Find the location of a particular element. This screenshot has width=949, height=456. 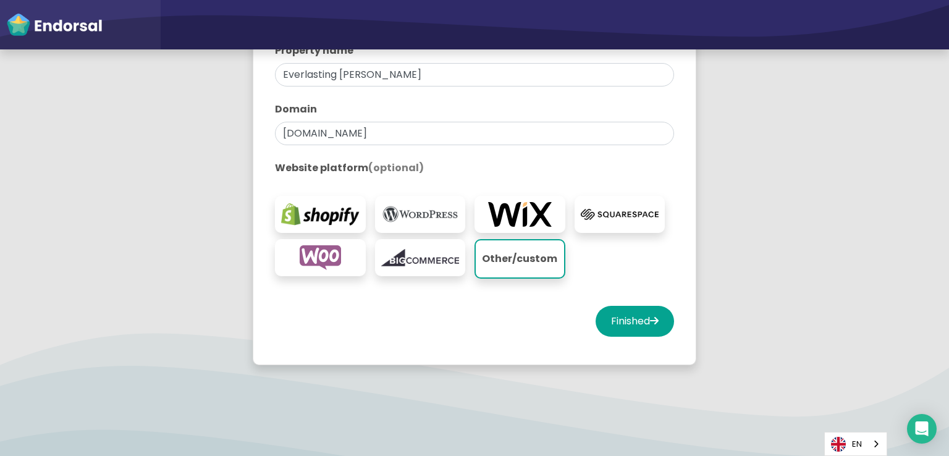

label: Property name is located at coordinates (474, 51).